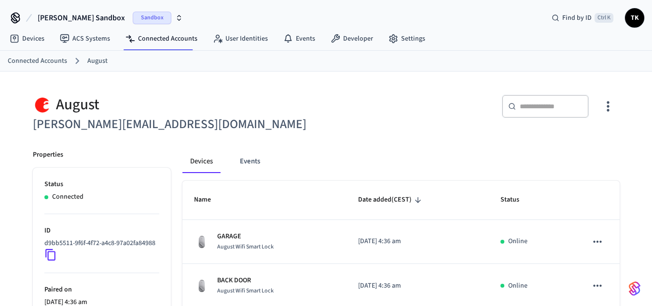 This screenshot has width=652, height=306. I want to click on img: August Logo, Square, so click(42, 104).